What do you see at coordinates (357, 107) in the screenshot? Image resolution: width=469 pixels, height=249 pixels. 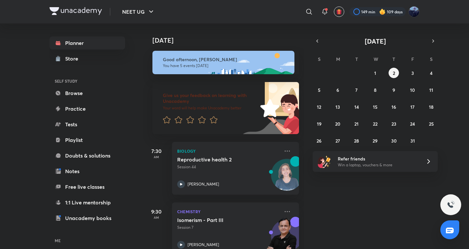 I see `abbr: October 14, 2025` at bounding box center [357, 107].